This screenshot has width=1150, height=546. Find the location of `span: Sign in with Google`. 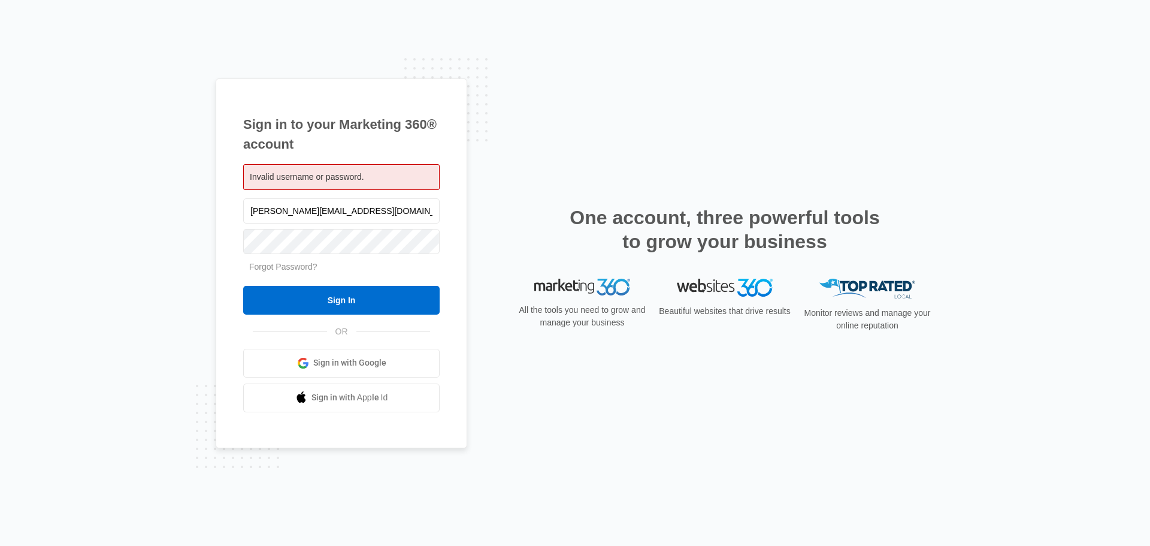

span: Sign in with Google is located at coordinates (350, 362).